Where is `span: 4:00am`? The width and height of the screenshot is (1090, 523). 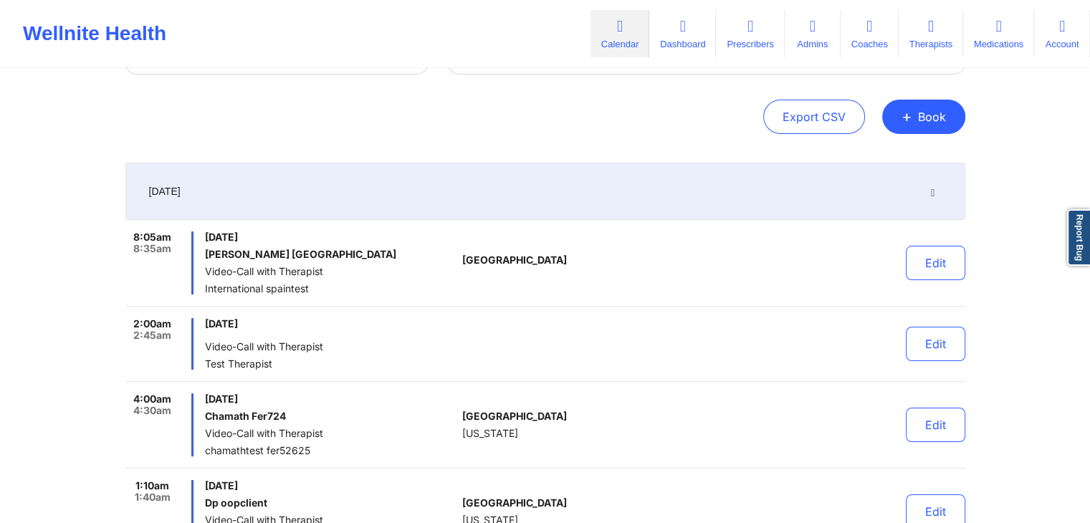
span: 4:00am is located at coordinates (152, 399).